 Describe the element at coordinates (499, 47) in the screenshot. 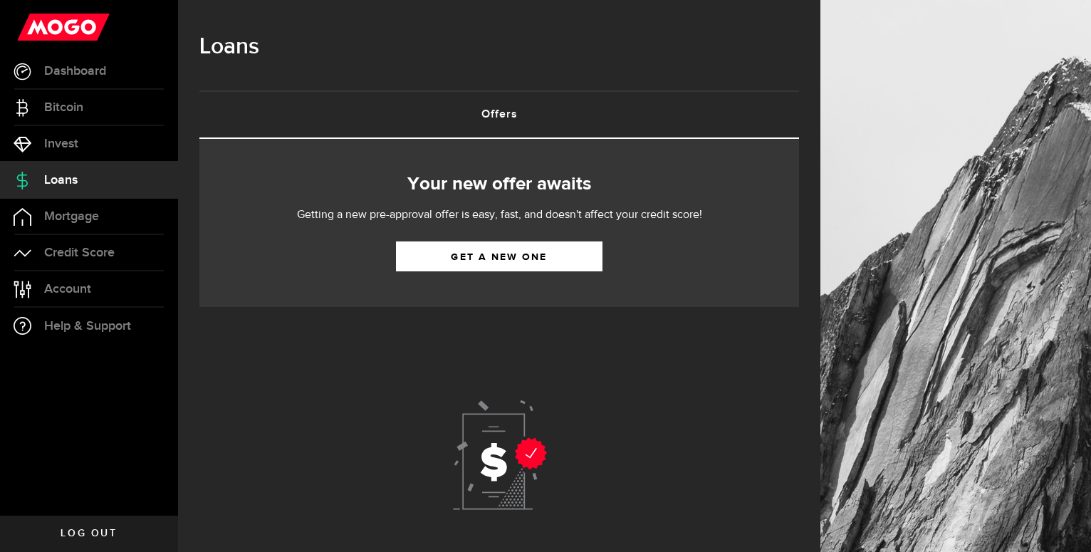

I see `h1: Loans` at that location.